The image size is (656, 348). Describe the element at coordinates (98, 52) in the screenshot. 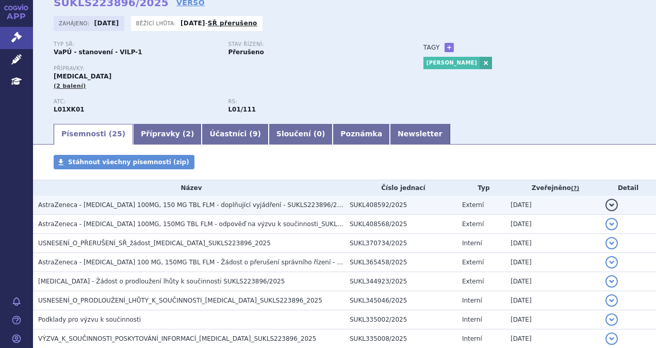

I see `strong: VaPÚ - stanovení - VILP-1` at that location.